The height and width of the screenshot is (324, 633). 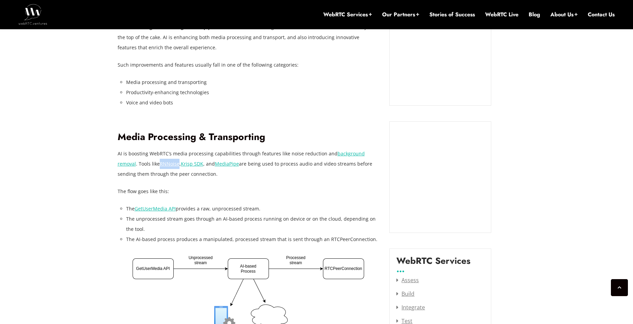 I want to click on img: WebRTC.ventures, so click(x=33, y=14).